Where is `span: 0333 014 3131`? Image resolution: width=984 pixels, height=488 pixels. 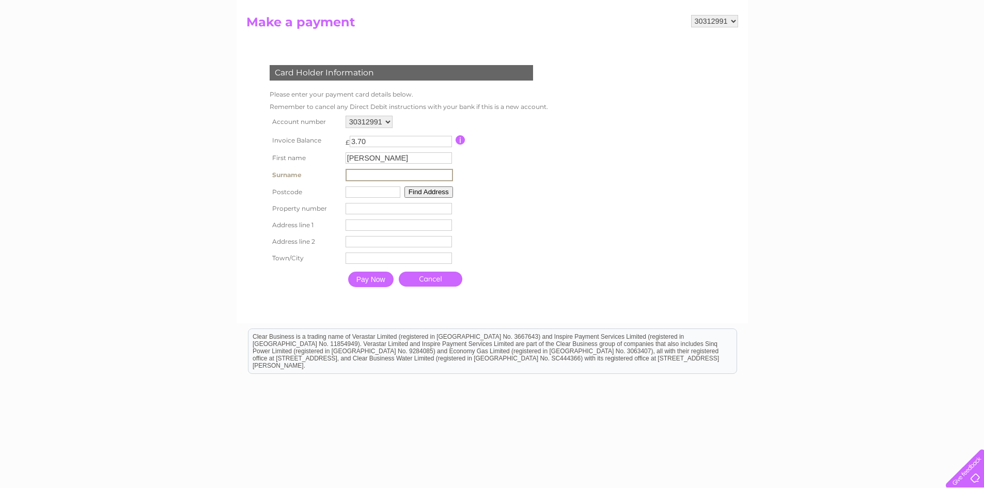
span: 0333 014 3131 is located at coordinates (825, 11).